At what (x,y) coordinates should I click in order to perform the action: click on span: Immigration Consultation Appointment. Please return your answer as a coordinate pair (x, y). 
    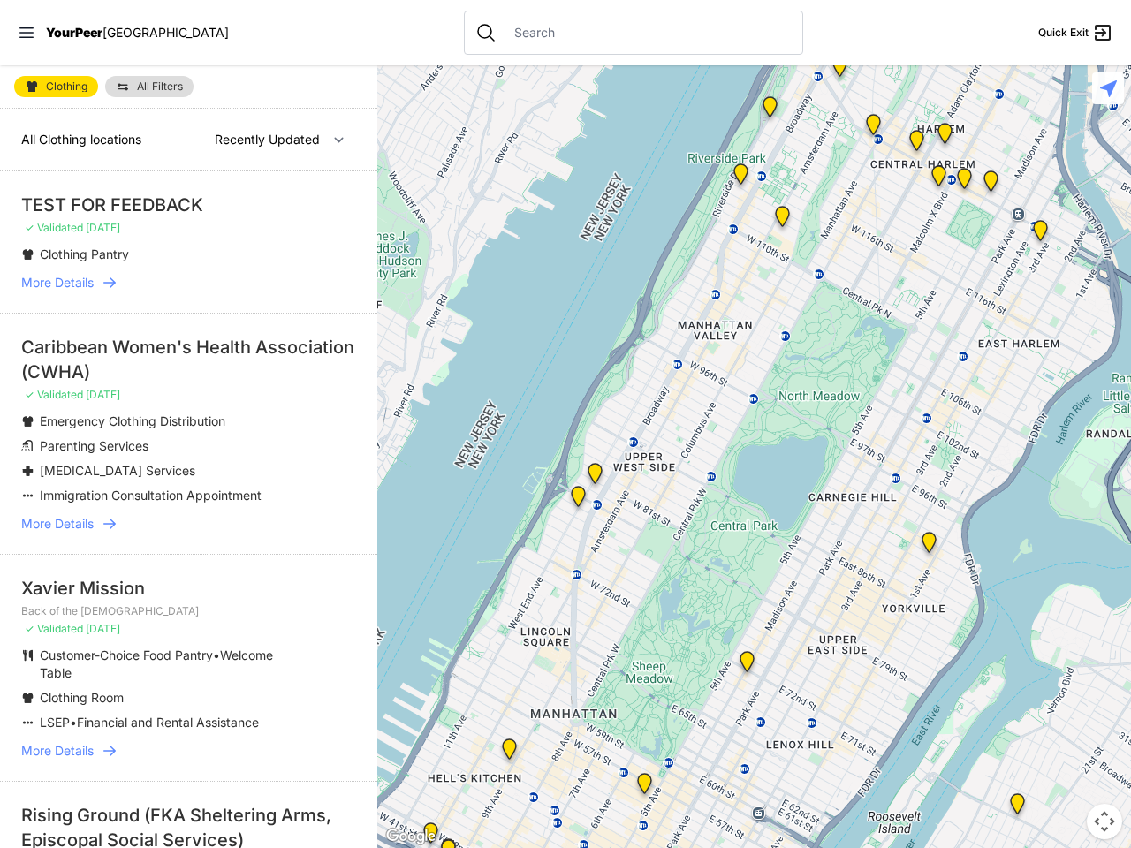
    Looking at the image, I should click on (150, 495).